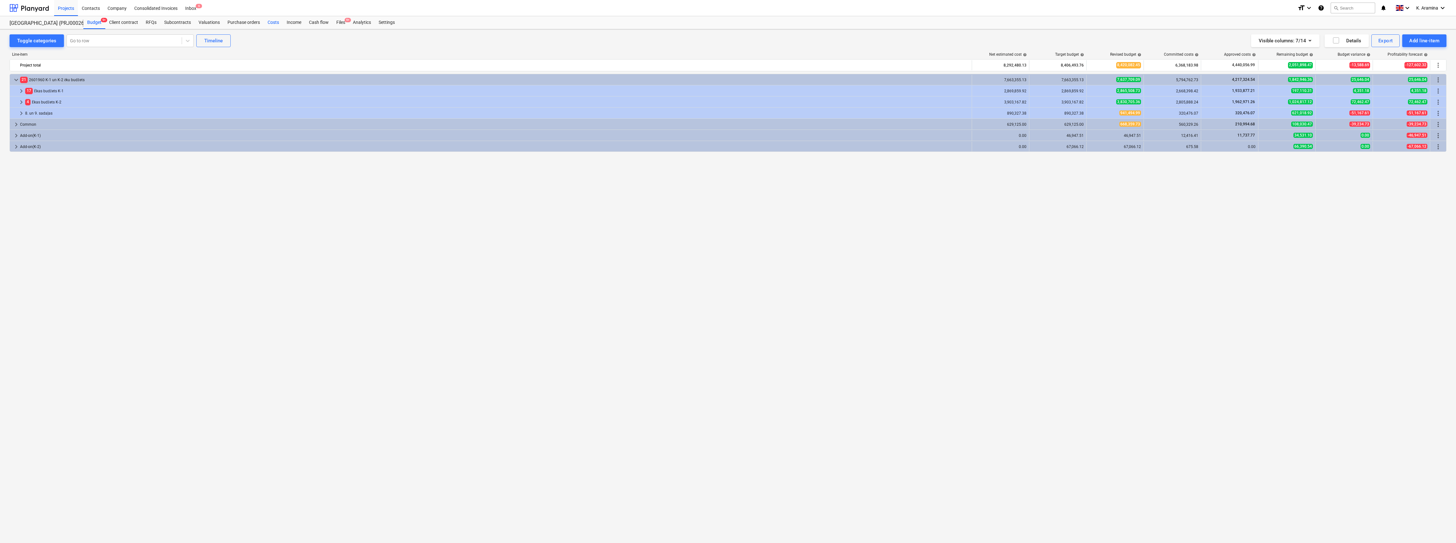 The width and height of the screenshot is (1456, 543). I want to click on span: 66,390.54, so click(1303, 146).